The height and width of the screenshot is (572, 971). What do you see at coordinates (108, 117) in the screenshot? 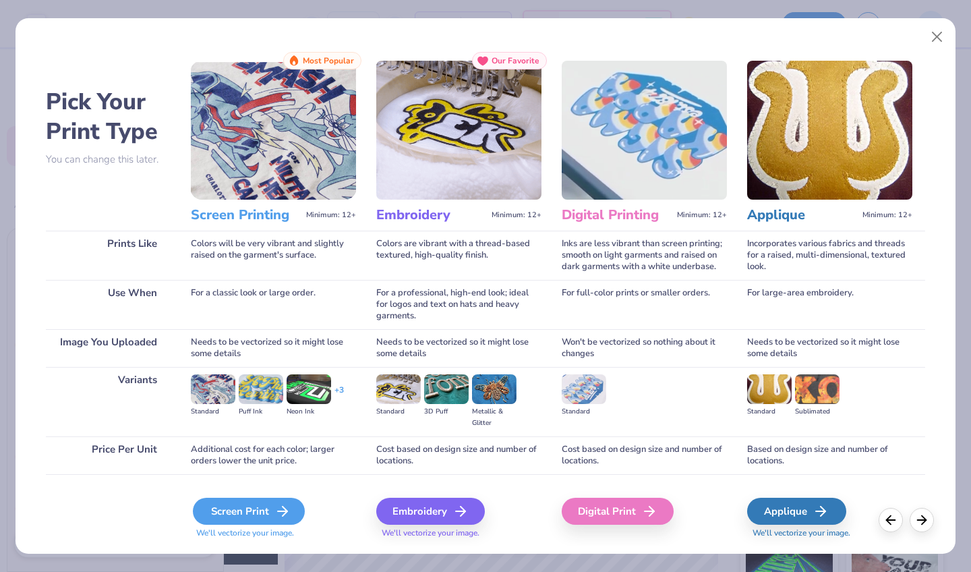
I see `h2: Pick Your Print Type` at bounding box center [108, 117].